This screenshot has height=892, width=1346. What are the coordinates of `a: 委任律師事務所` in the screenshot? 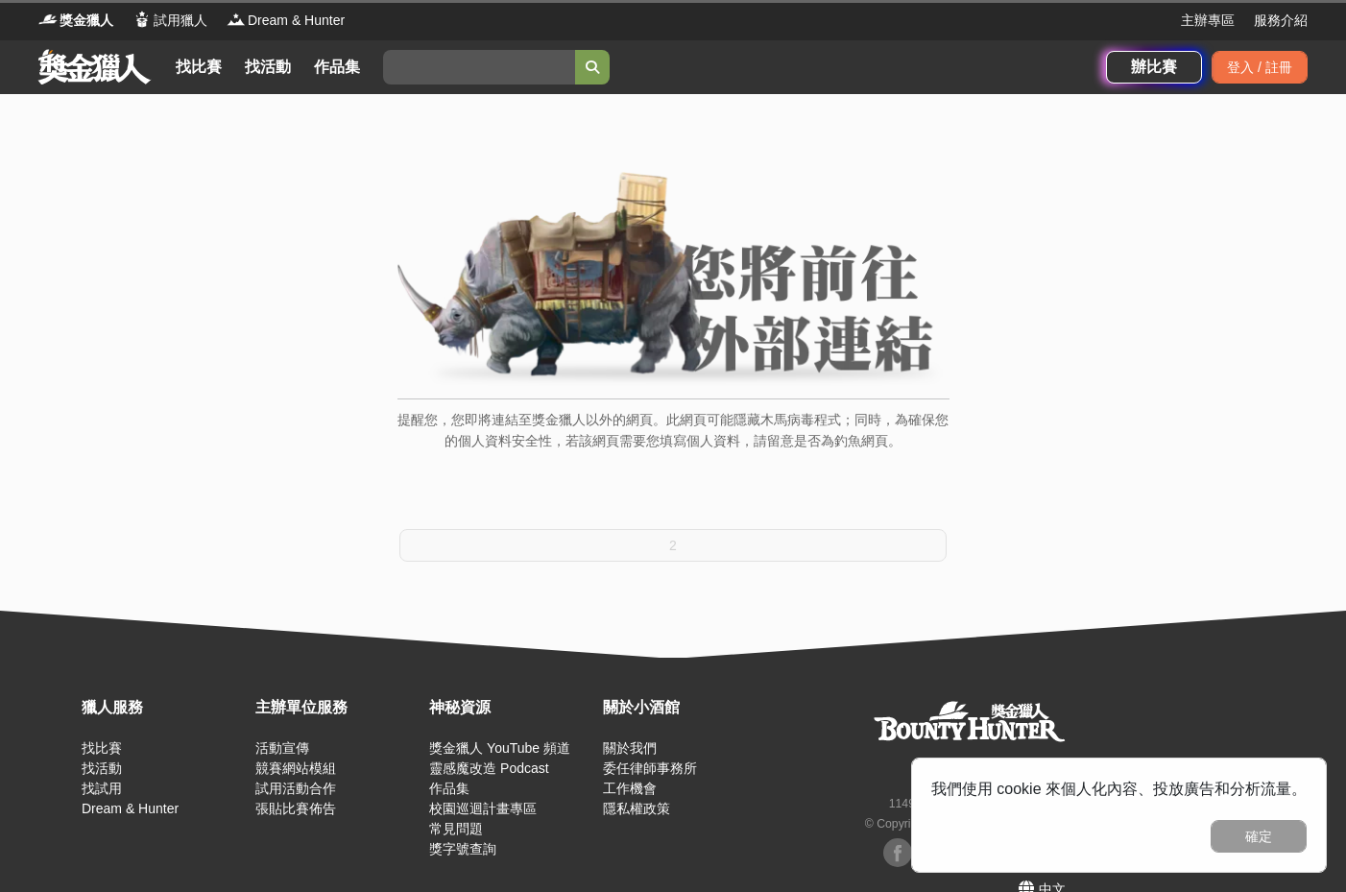 It's located at (650, 768).